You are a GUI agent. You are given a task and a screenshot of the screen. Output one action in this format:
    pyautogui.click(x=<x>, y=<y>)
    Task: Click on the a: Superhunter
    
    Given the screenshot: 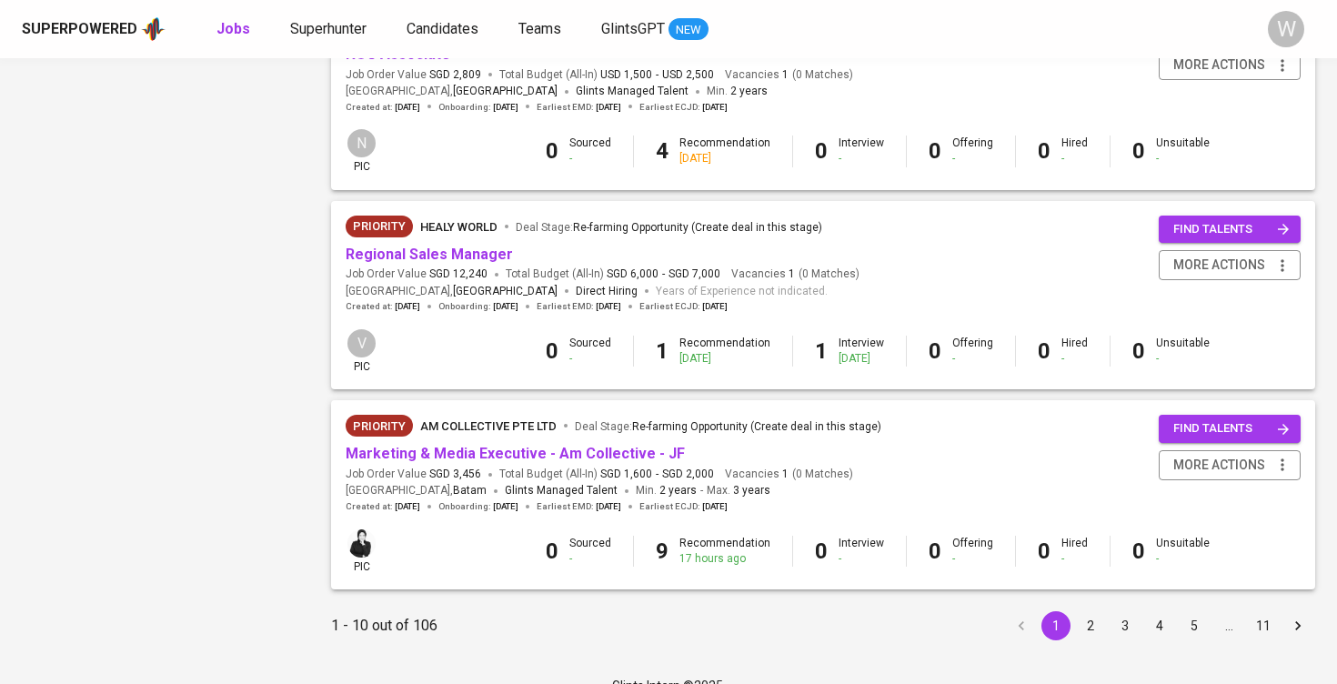 What is the action you would take?
    pyautogui.click(x=330, y=29)
    